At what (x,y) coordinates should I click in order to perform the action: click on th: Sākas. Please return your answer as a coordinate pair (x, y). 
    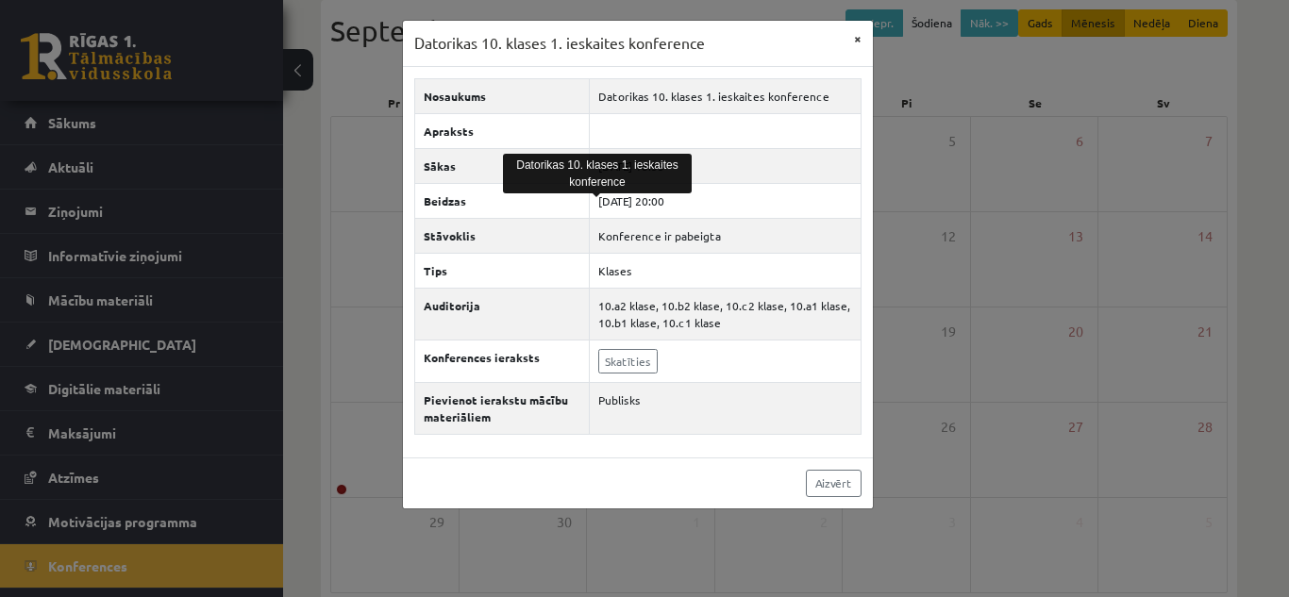
    Looking at the image, I should click on (501, 165).